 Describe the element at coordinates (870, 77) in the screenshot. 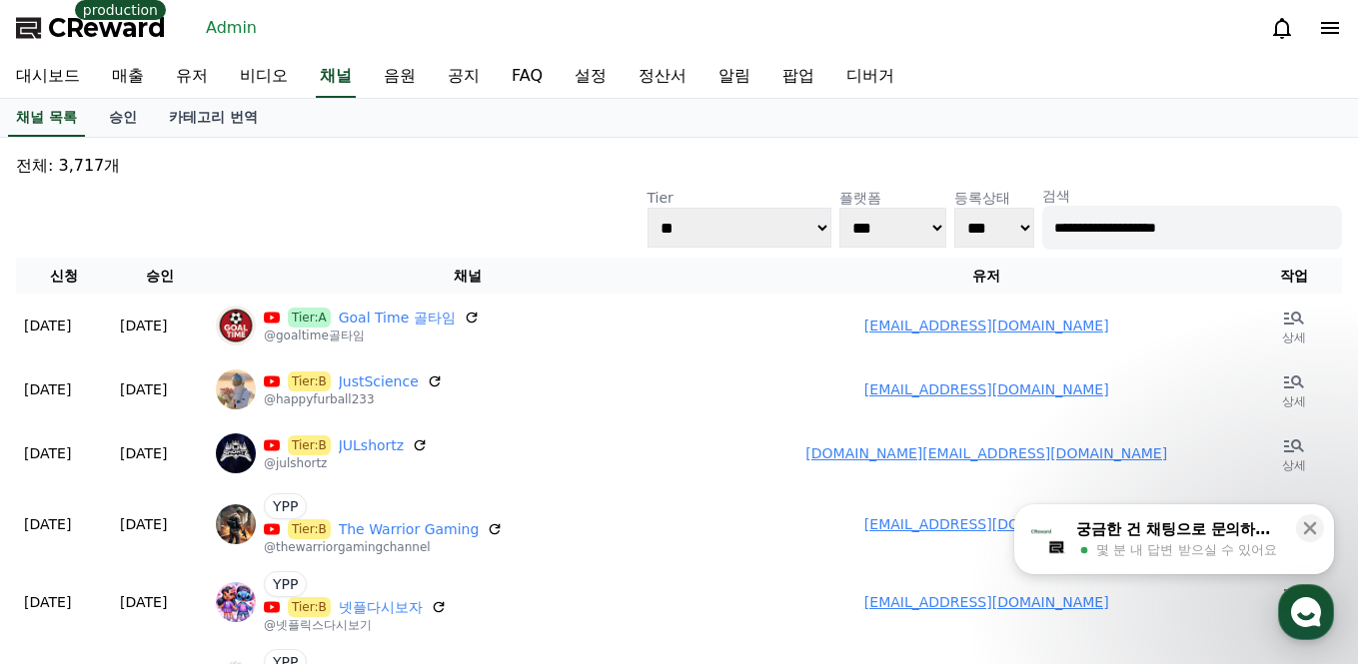

I see `a: 디버거` at that location.